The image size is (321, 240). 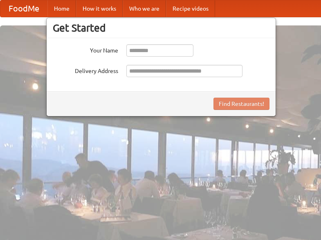 I want to click on a: Who we are, so click(x=145, y=9).